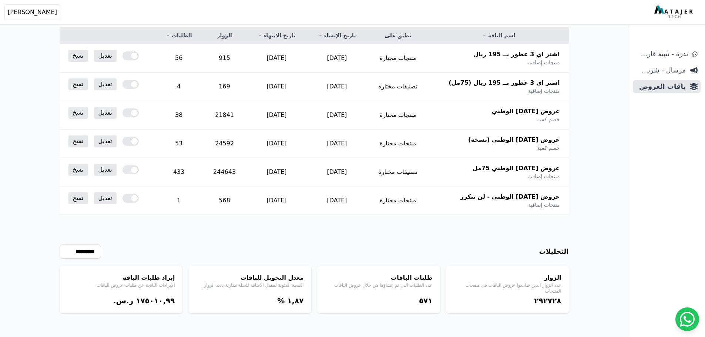  Describe the element at coordinates (250, 285) in the screenshot. I see `p: النسبة المئوية لمعدل الاضافة للسلة مقارنة بعدد الزوار` at that location.